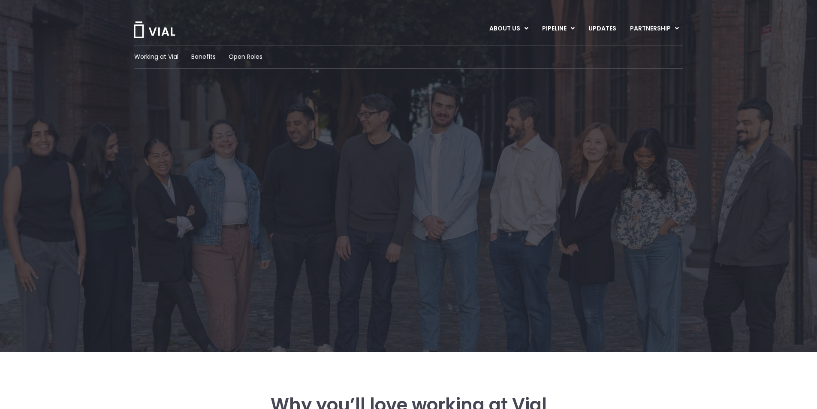  Describe the element at coordinates (203, 57) in the screenshot. I see `a: Benefits` at that location.